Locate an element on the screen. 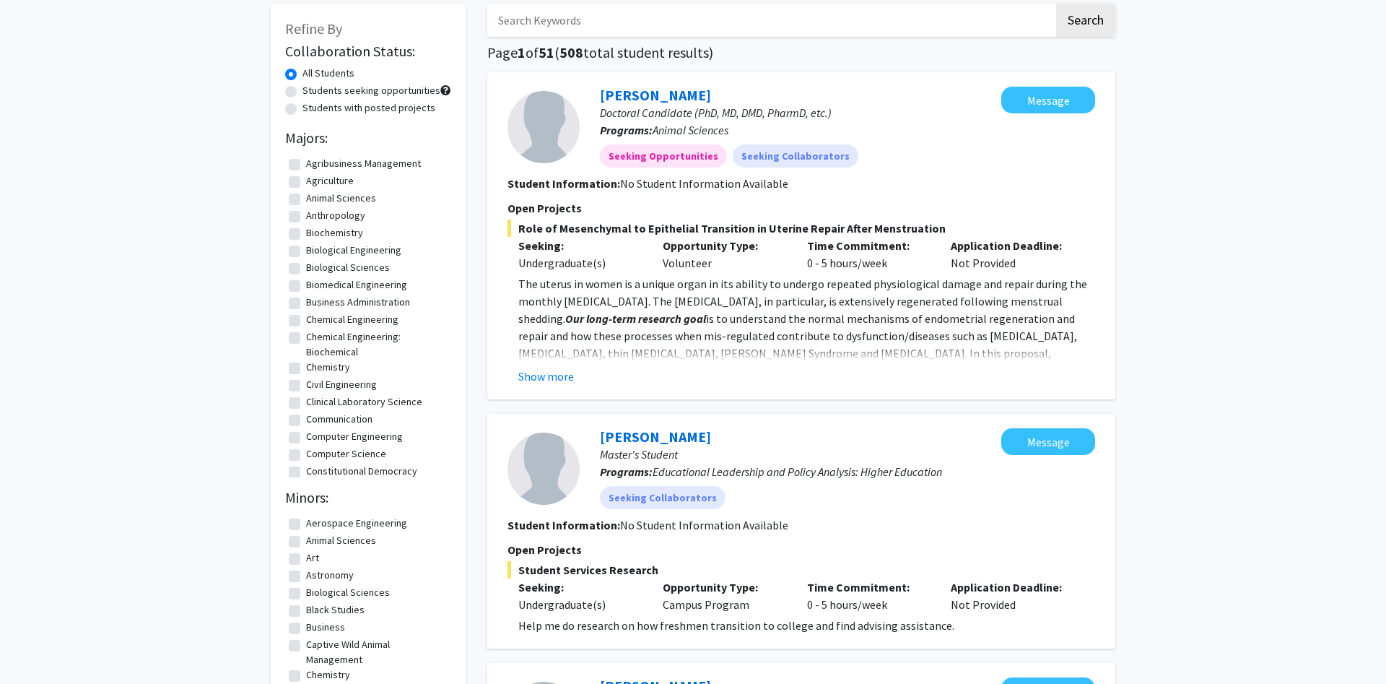 This screenshot has height=684, width=1386. span: Animal Sciences is located at coordinates (690, 130).